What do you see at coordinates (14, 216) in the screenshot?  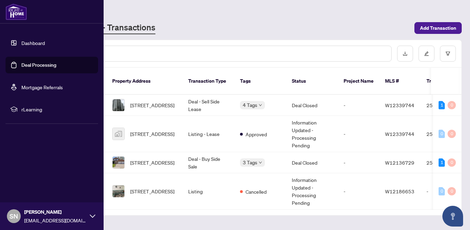 I see `span: SN` at bounding box center [14, 216].